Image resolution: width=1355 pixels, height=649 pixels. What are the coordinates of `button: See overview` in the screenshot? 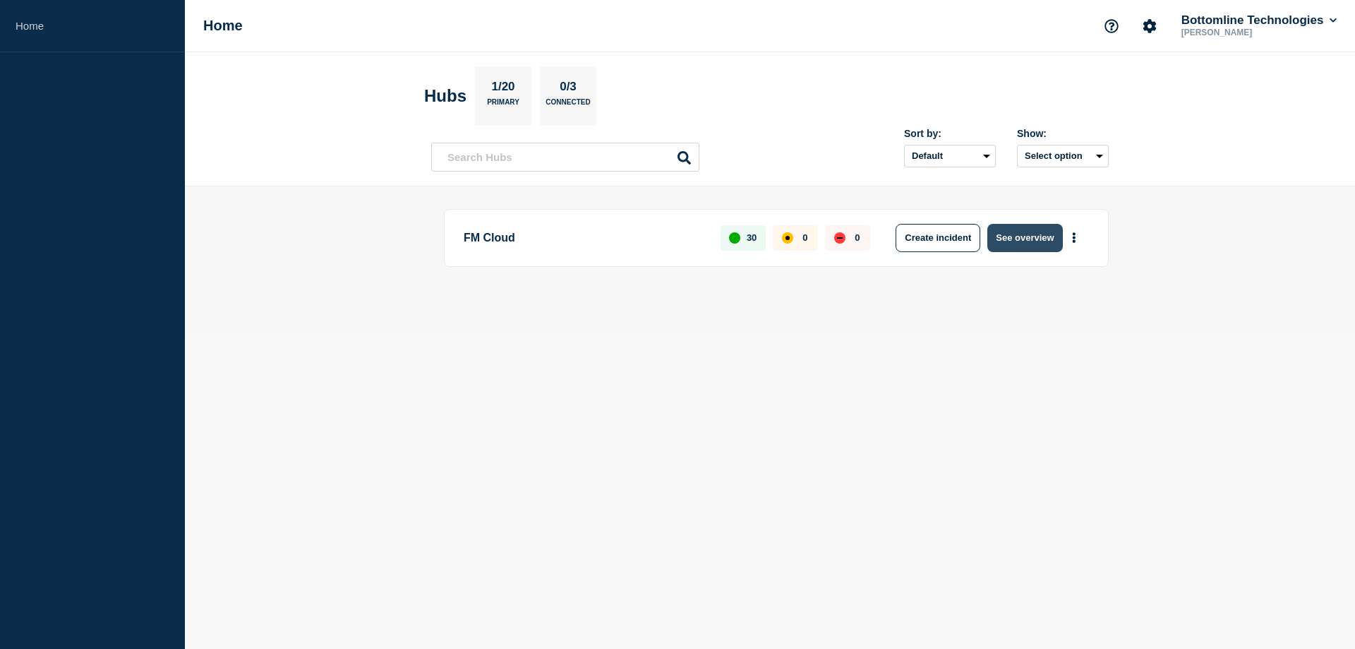 It's located at (1025, 238).